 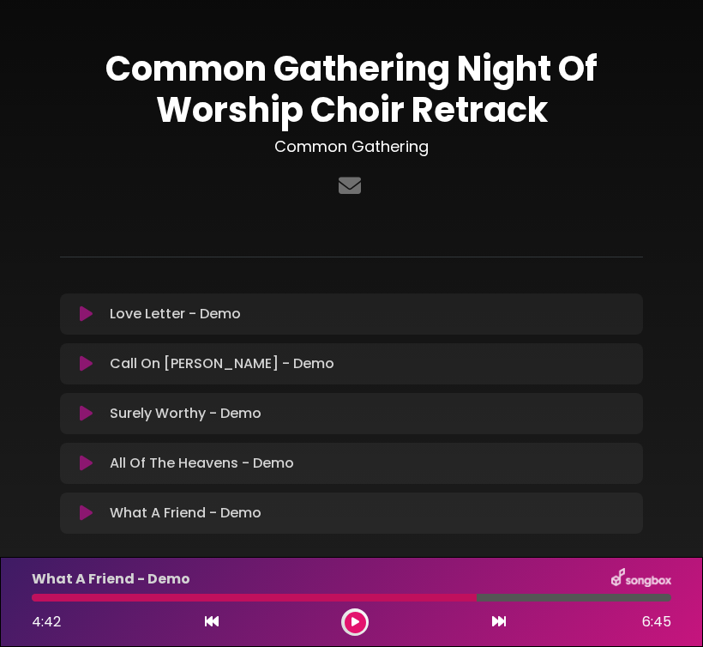 I want to click on h3: Common Gathering, so click(x=352, y=147).